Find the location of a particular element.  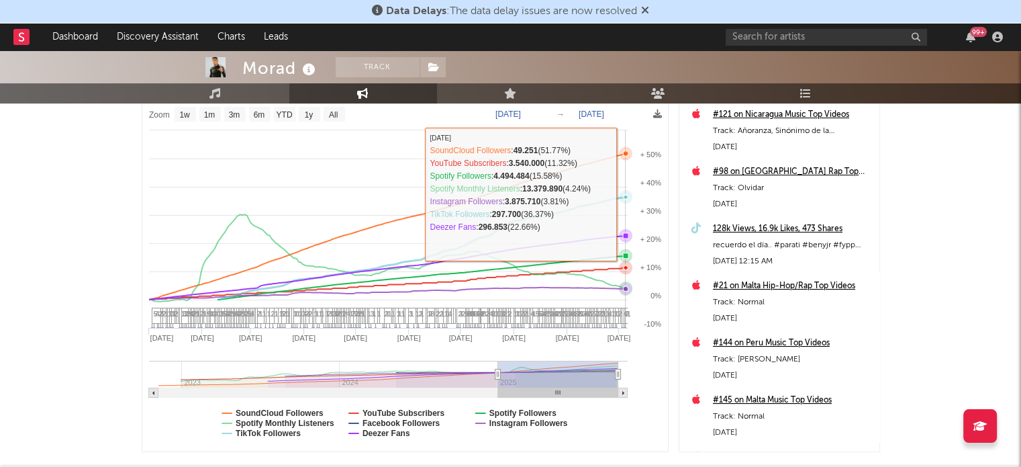

div: 128k Views, 16.9k Likes, 473 Shares is located at coordinates (793, 229).